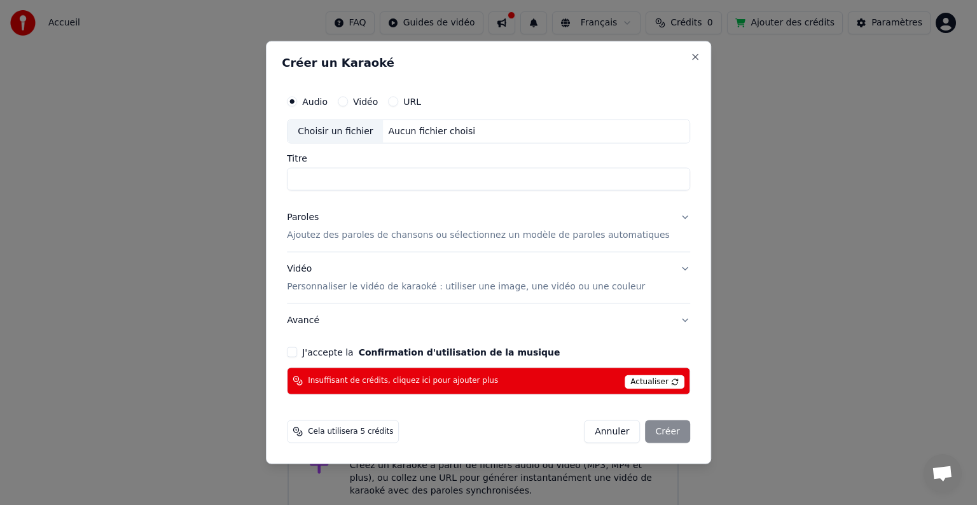 This screenshot has width=977, height=505. Describe the element at coordinates (350, 431) in the screenshot. I see `span: Cela utilisera 5 crédits` at that location.